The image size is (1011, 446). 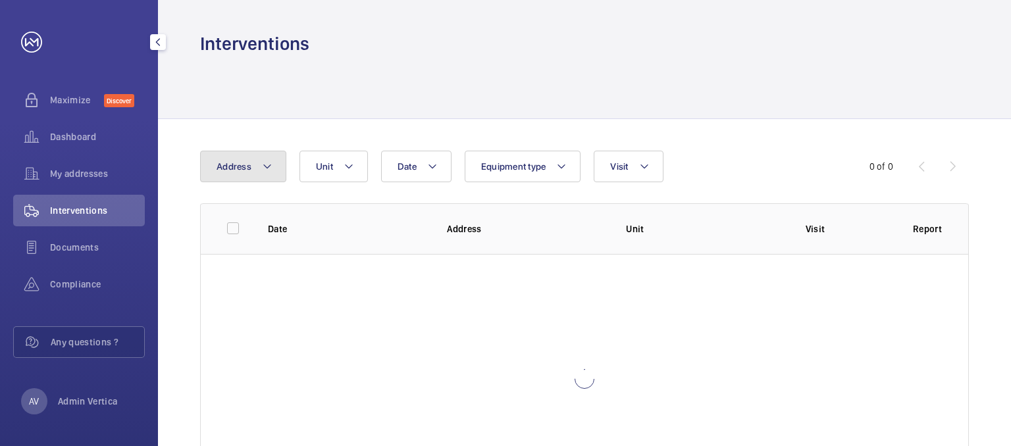 I want to click on span: Maximize, so click(x=77, y=100).